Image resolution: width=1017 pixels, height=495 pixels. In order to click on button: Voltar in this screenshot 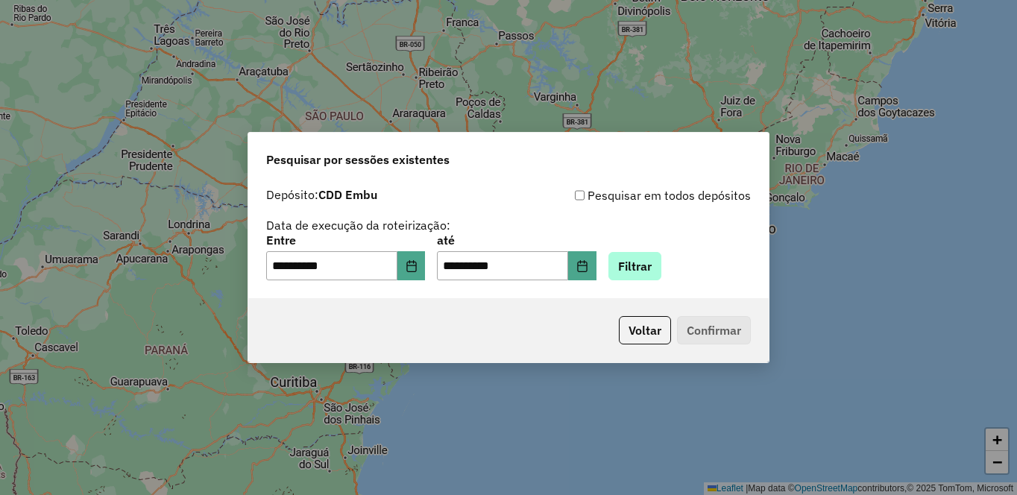, I will do `click(645, 330)`.